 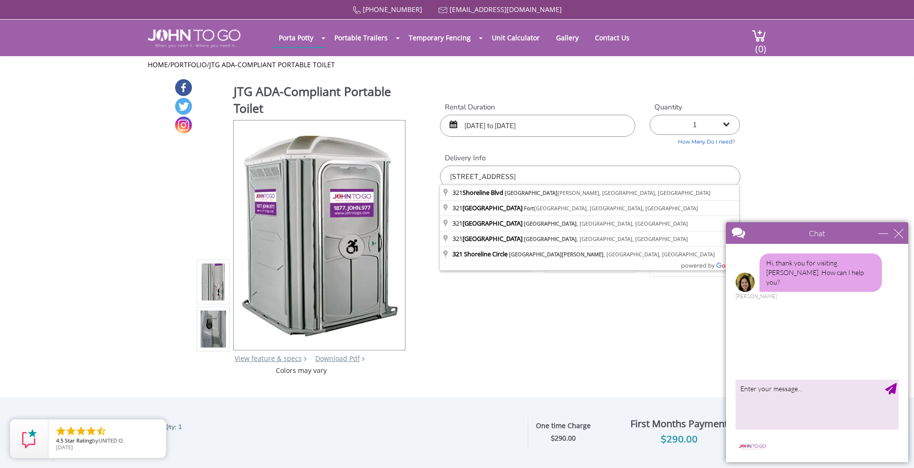 I want to click on span: Shoreline Blvd, so click(x=483, y=192).